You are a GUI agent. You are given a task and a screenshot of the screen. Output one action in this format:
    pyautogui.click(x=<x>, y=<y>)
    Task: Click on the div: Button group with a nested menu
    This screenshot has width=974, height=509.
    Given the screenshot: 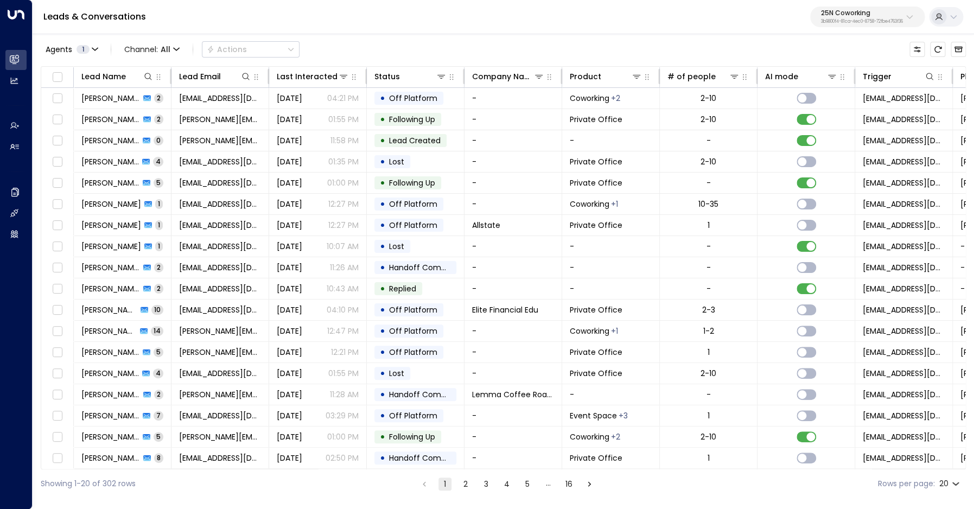 What is the action you would take?
    pyautogui.click(x=251, y=49)
    